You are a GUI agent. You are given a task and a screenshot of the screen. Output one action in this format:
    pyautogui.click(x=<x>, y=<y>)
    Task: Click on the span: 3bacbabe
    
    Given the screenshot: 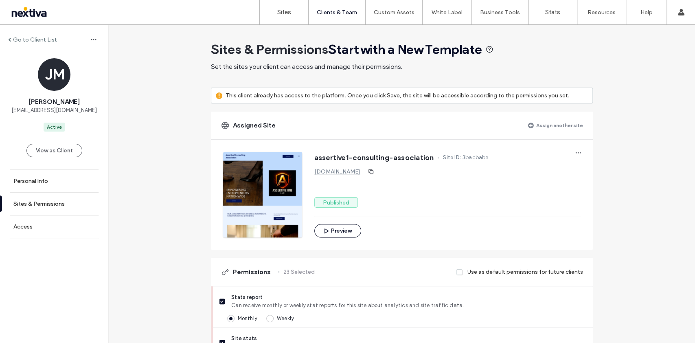 What is the action you would take?
    pyautogui.click(x=476, y=158)
    